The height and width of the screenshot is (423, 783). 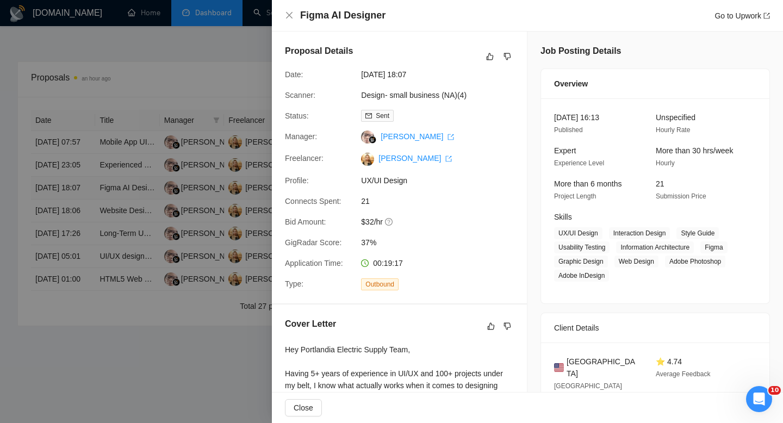 What do you see at coordinates (301, 136) in the screenshot?
I see `span: Manager:` at bounding box center [301, 136].